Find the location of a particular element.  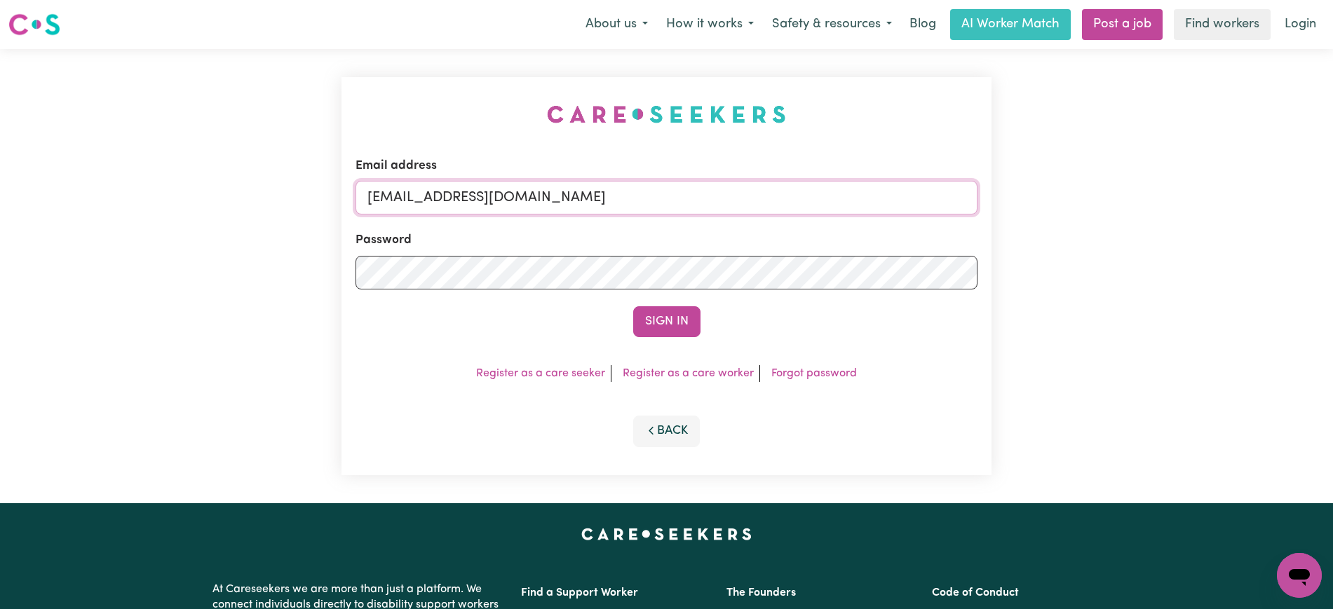

button: How it works is located at coordinates (710, 25).